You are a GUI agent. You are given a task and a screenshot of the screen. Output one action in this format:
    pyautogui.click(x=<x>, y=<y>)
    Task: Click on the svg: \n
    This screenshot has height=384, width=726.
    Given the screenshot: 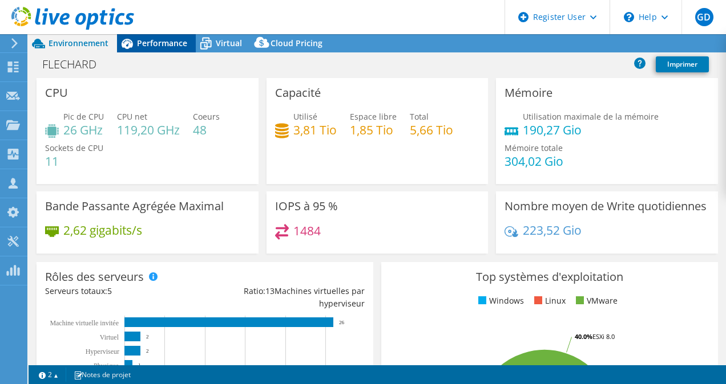 What is the action you would take?
    pyautogui.click(x=629, y=17)
    